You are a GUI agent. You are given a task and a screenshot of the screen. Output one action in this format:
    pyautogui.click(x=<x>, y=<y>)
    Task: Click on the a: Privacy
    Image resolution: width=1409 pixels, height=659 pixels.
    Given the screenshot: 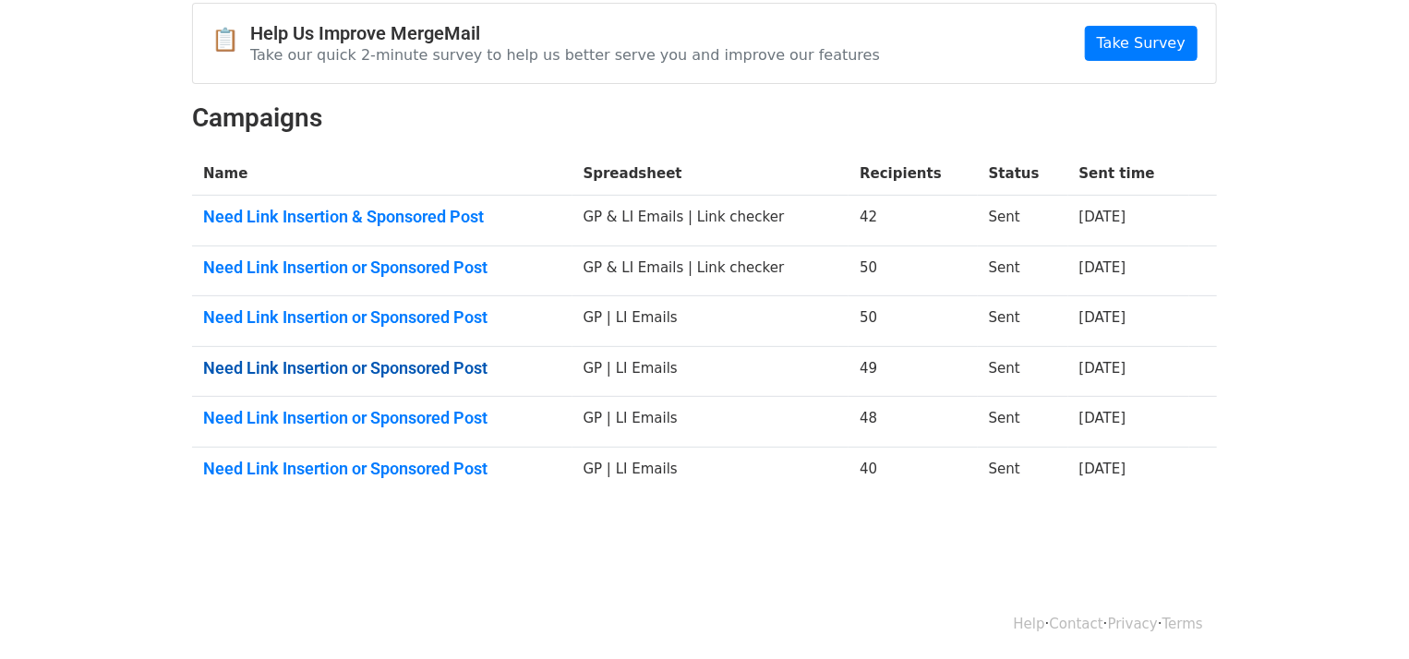 What is the action you would take?
    pyautogui.click(x=1133, y=624)
    